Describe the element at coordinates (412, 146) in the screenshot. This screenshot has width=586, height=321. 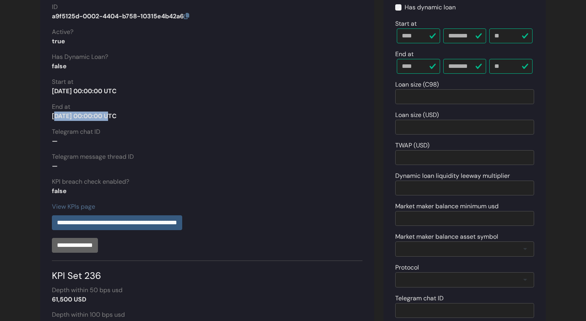
I see `label: TWAP (USD)` at that location.